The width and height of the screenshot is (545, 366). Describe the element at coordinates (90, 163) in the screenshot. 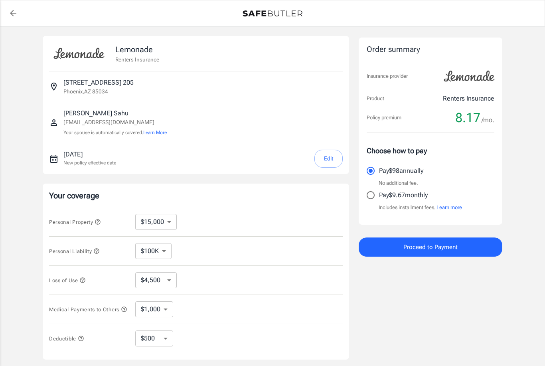

I see `p: New policy effective date` at that location.